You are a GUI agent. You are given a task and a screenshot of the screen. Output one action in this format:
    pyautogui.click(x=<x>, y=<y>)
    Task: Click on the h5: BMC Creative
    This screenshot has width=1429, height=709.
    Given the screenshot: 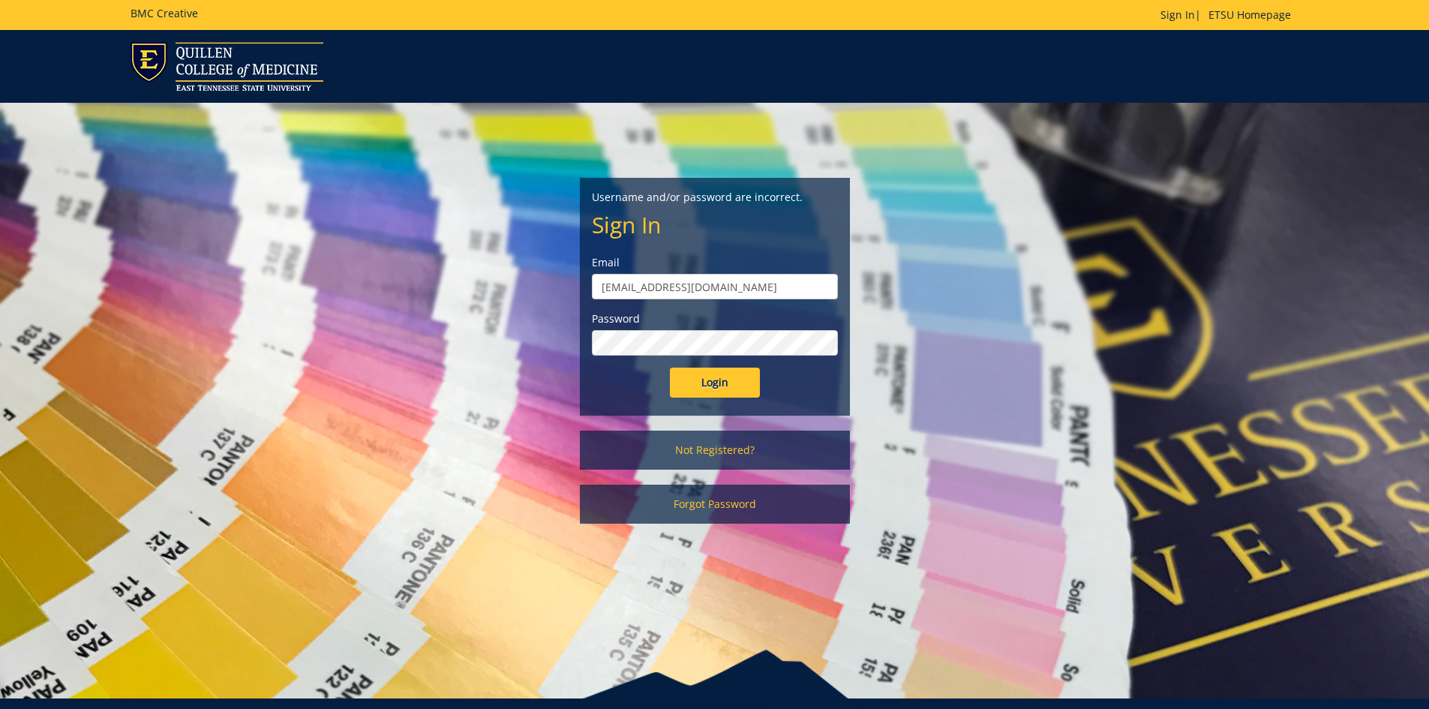 What is the action you would take?
    pyautogui.click(x=164, y=13)
    